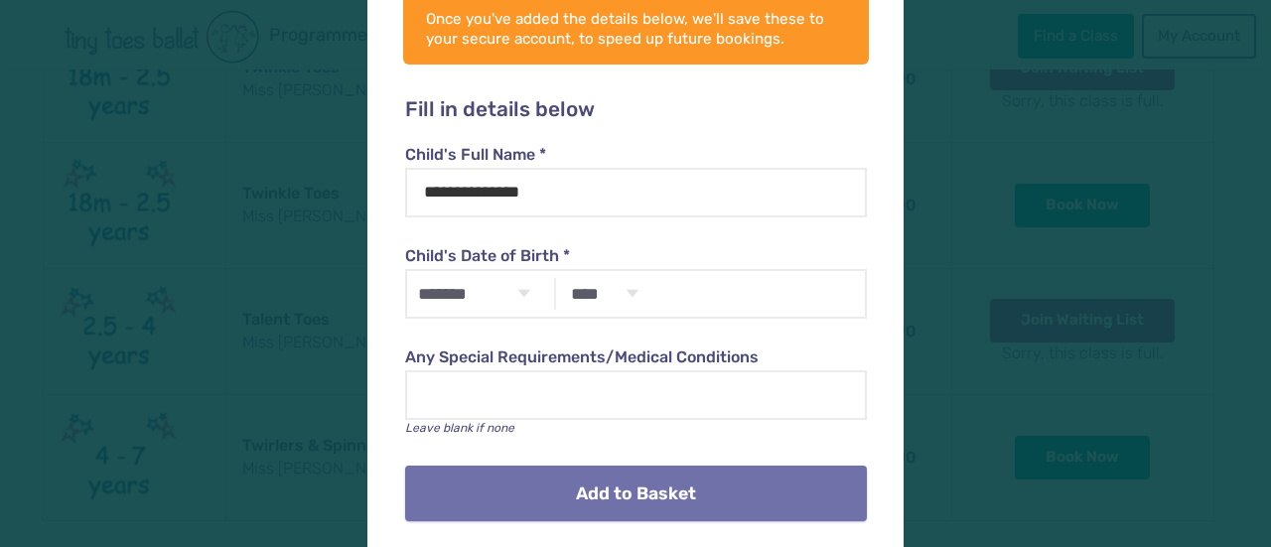 The width and height of the screenshot is (1271, 547). What do you see at coordinates (635, 29) in the screenshot?
I see `p: Once you've added the details below, we'll save these to your secure account, to speed up future ...` at bounding box center [635, 29].